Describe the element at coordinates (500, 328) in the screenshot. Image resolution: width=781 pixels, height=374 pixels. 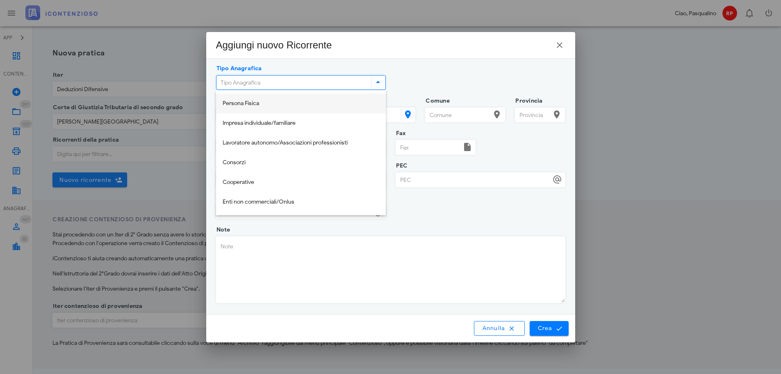
I see `button: Annulla` at that location.